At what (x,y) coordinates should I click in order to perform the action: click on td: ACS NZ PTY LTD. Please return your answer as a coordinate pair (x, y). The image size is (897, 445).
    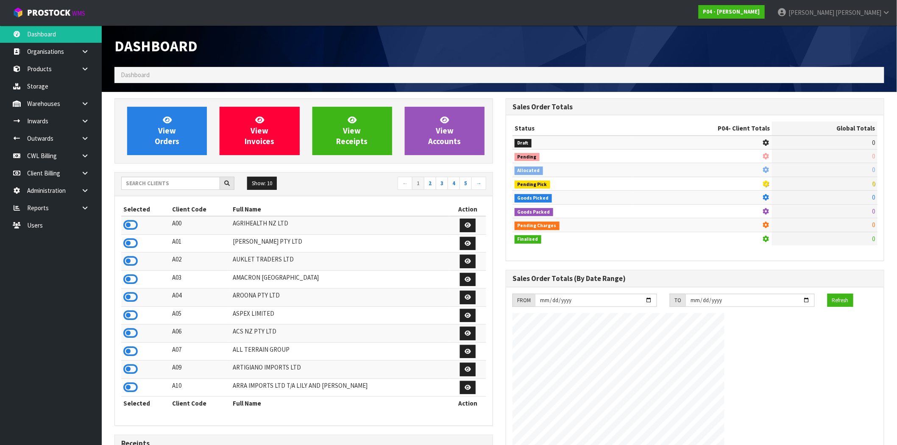
    Looking at the image, I should click on (340, 334).